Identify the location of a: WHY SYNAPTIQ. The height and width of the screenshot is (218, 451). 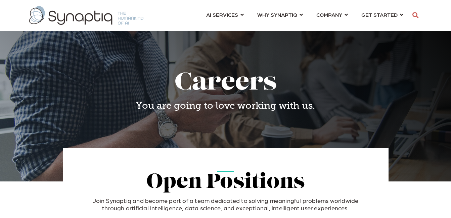
(280, 14).